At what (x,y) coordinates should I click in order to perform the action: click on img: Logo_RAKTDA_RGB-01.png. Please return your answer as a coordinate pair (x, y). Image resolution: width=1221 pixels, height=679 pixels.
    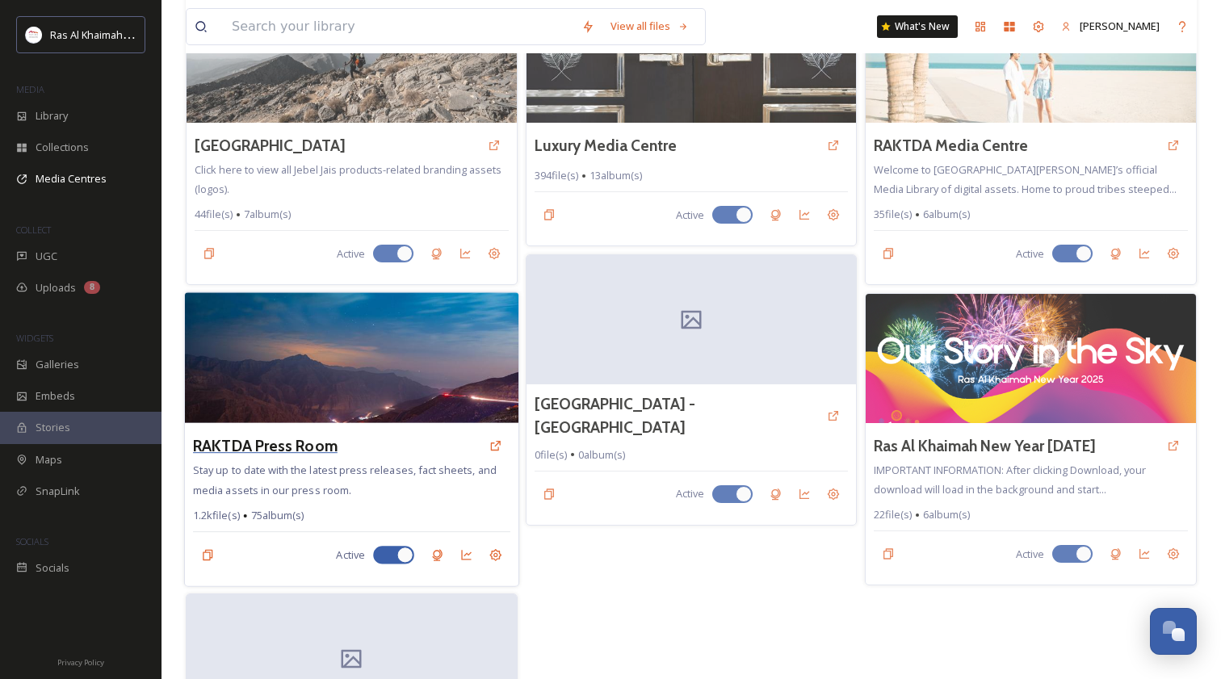
    Looking at the image, I should click on (34, 35).